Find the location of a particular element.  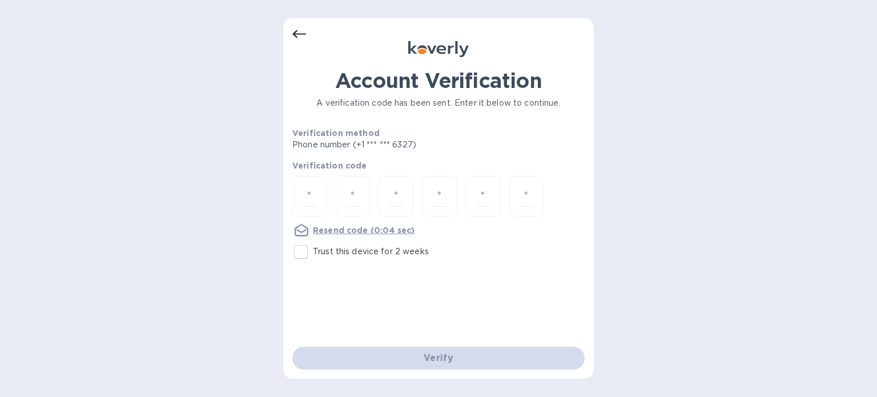

p: A verification code has been sent. Enter it below to continue. is located at coordinates (439, 103).